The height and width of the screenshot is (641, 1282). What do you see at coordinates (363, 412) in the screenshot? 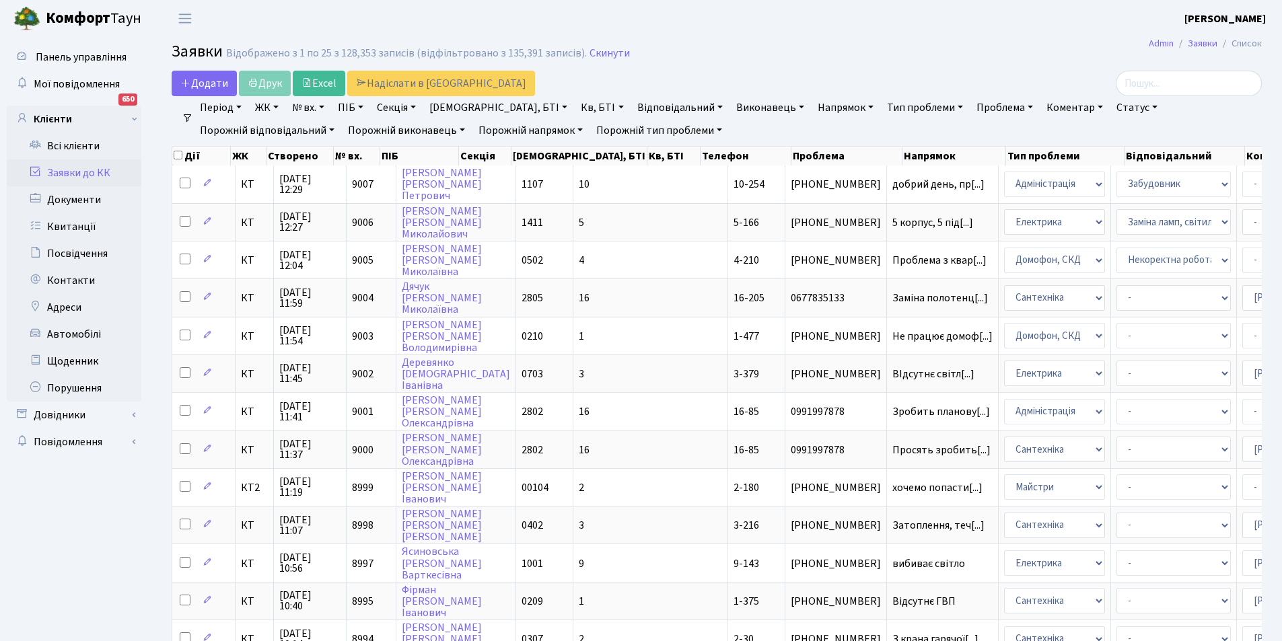
I see `span: 9001` at bounding box center [363, 412].